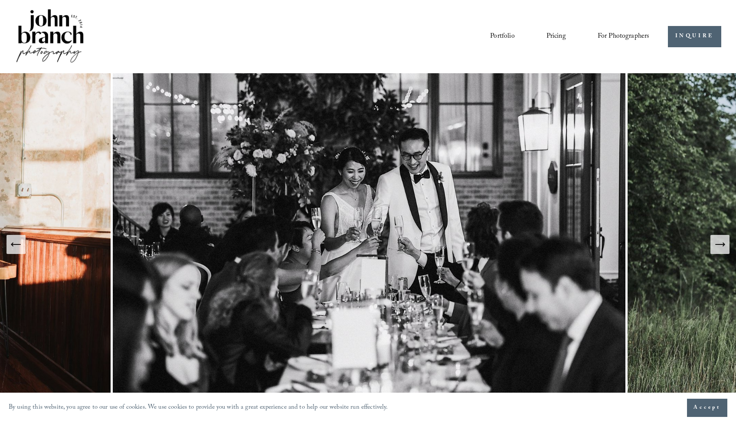 This screenshot has width=736, height=423. I want to click on a: Portfolio, so click(502, 36).